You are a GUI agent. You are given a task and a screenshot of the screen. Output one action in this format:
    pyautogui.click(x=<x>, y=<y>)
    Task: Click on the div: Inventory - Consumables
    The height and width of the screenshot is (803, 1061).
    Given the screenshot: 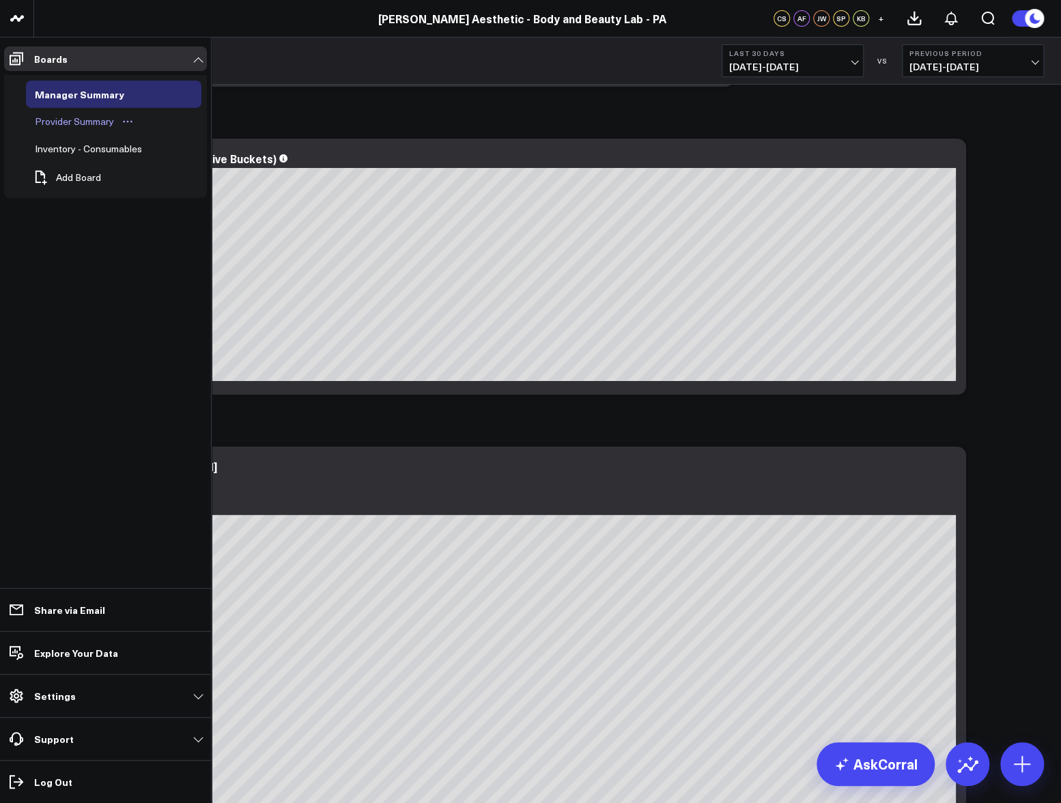 What is the action you would take?
    pyautogui.click(x=88, y=149)
    